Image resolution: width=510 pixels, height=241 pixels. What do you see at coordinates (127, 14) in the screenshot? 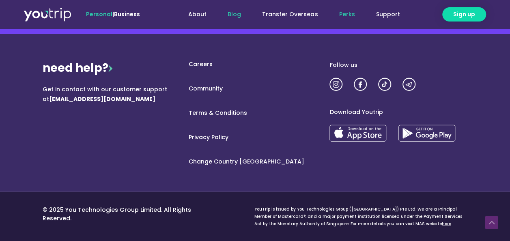
I see `a: Business` at bounding box center [127, 14].